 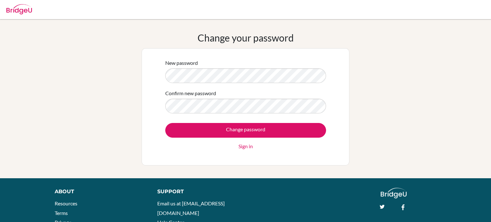 I want to click on h1: Change your password, so click(x=246, y=38).